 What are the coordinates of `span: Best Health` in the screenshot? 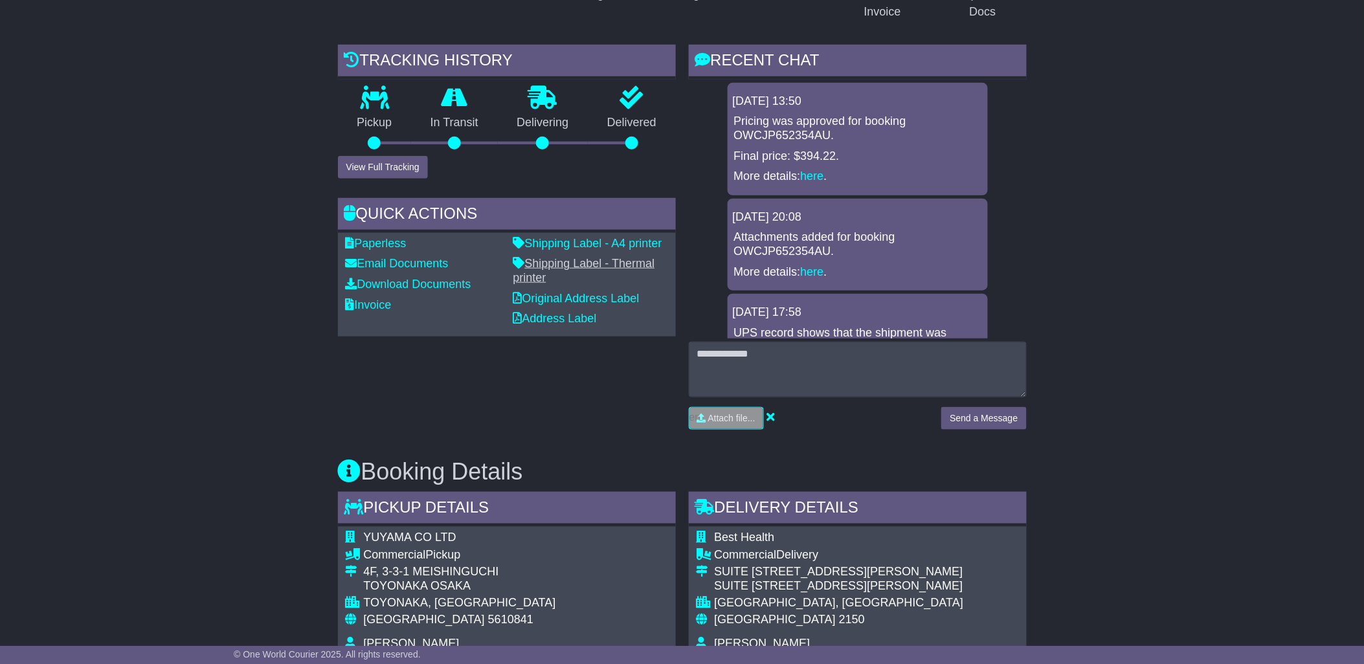 It's located at (744, 537).